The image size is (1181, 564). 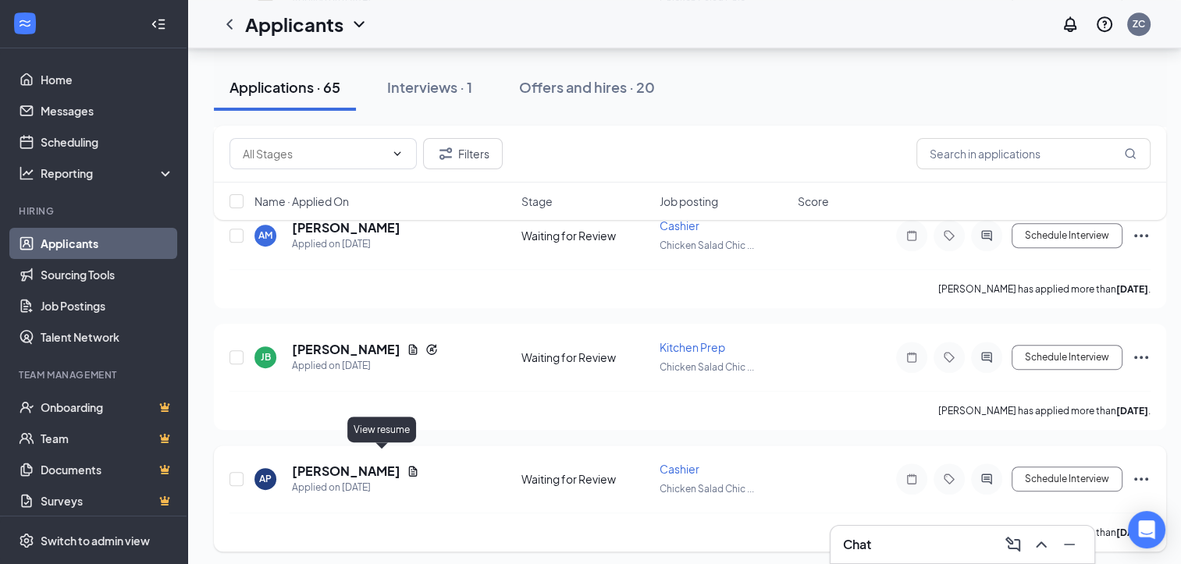 What do you see at coordinates (25, 23) in the screenshot?
I see `svg: WorkstreamLogo` at bounding box center [25, 23].